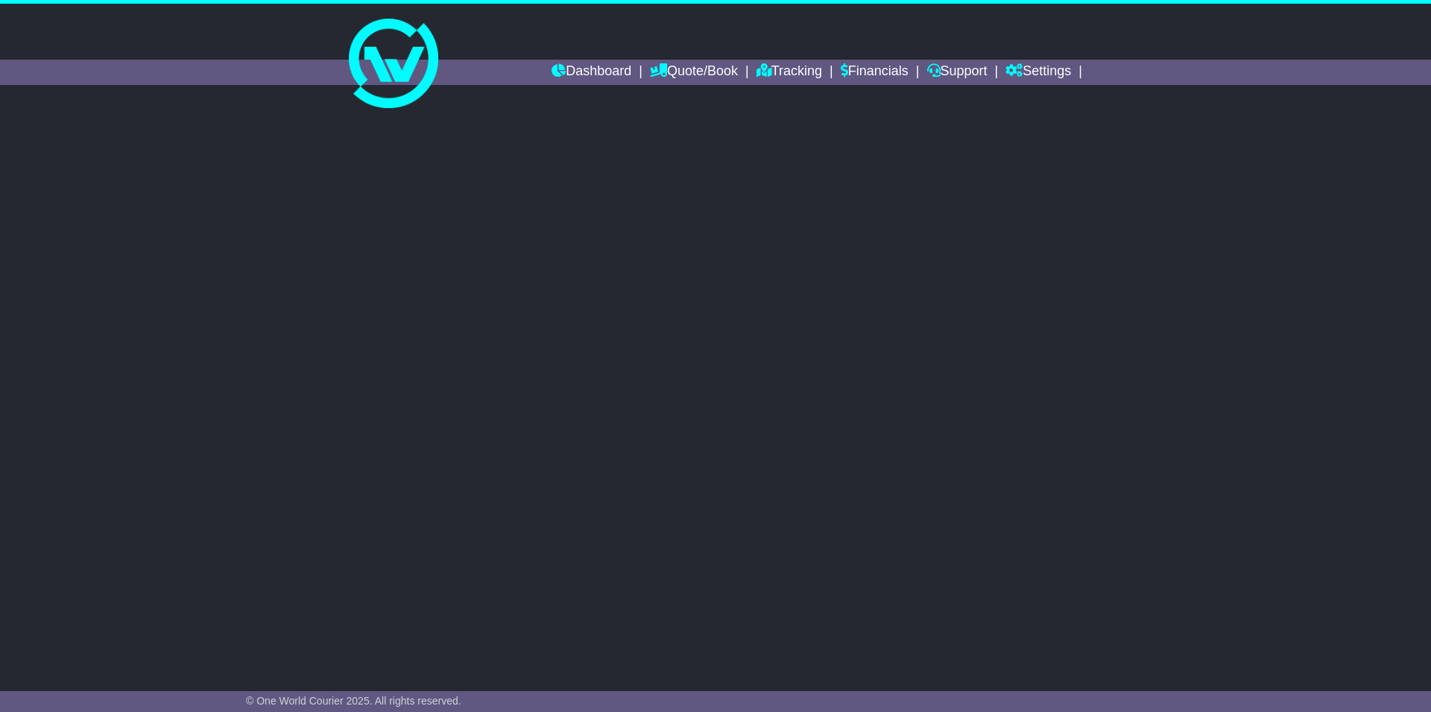  Describe the element at coordinates (353, 701) in the screenshot. I see `span: © One World Courier 2025. All rights reserved.` at that location.